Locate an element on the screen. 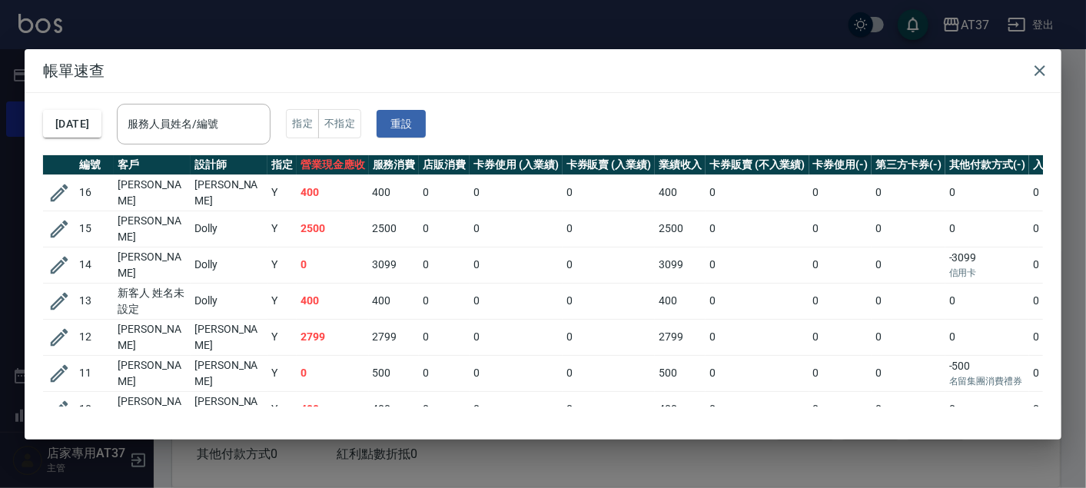  td: 15 is located at coordinates (95, 228).